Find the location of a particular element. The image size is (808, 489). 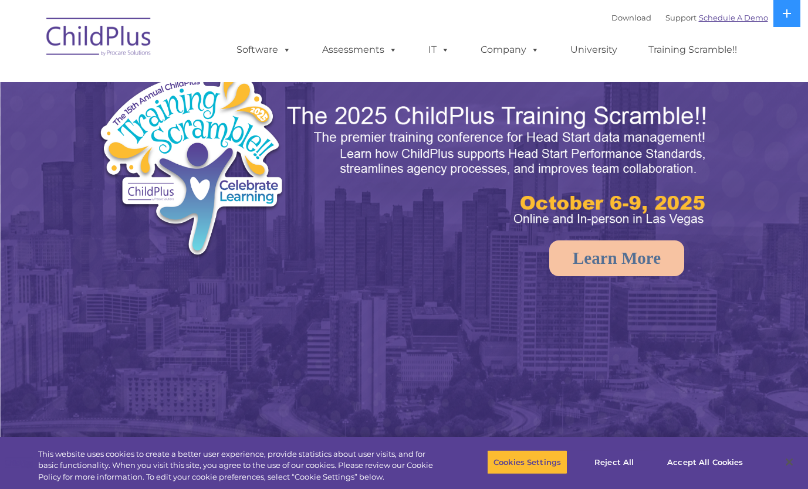

button: Cookies Settings is located at coordinates (527, 462).